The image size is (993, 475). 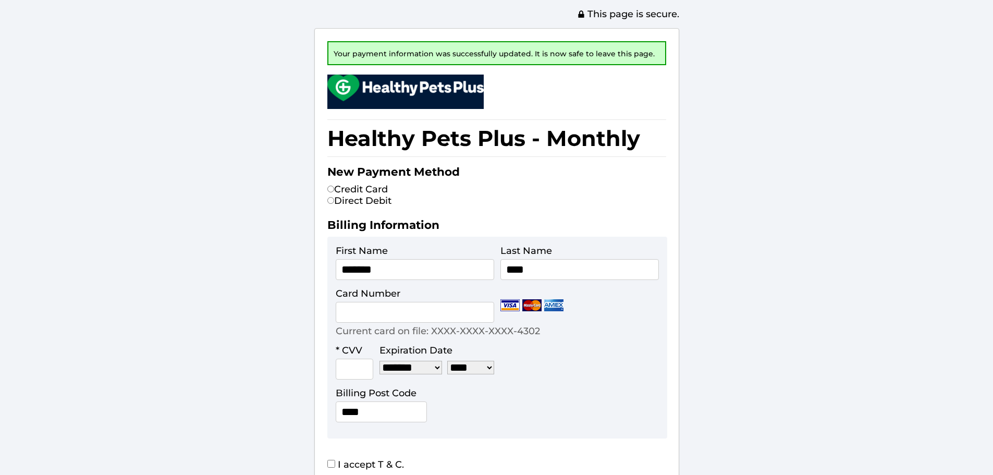 What do you see at coordinates (368, 294) in the screenshot?
I see `label: Card Number` at bounding box center [368, 294].